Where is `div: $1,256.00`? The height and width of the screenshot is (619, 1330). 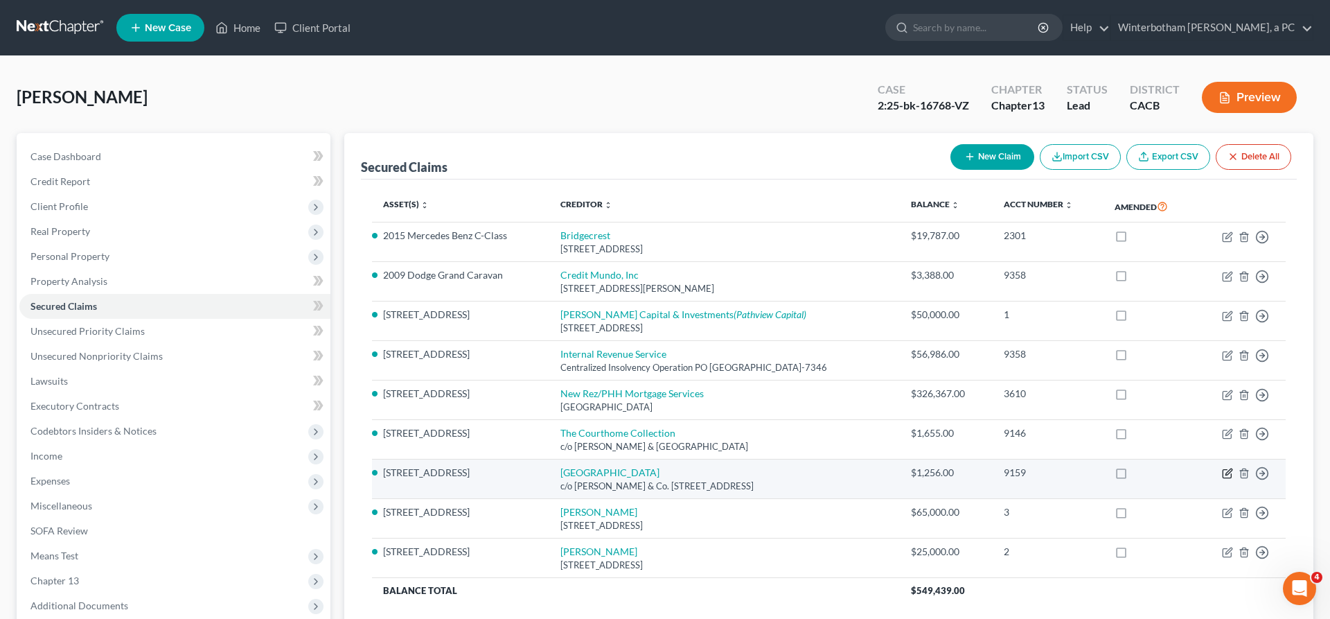 div: $1,256.00 is located at coordinates (946, 473).